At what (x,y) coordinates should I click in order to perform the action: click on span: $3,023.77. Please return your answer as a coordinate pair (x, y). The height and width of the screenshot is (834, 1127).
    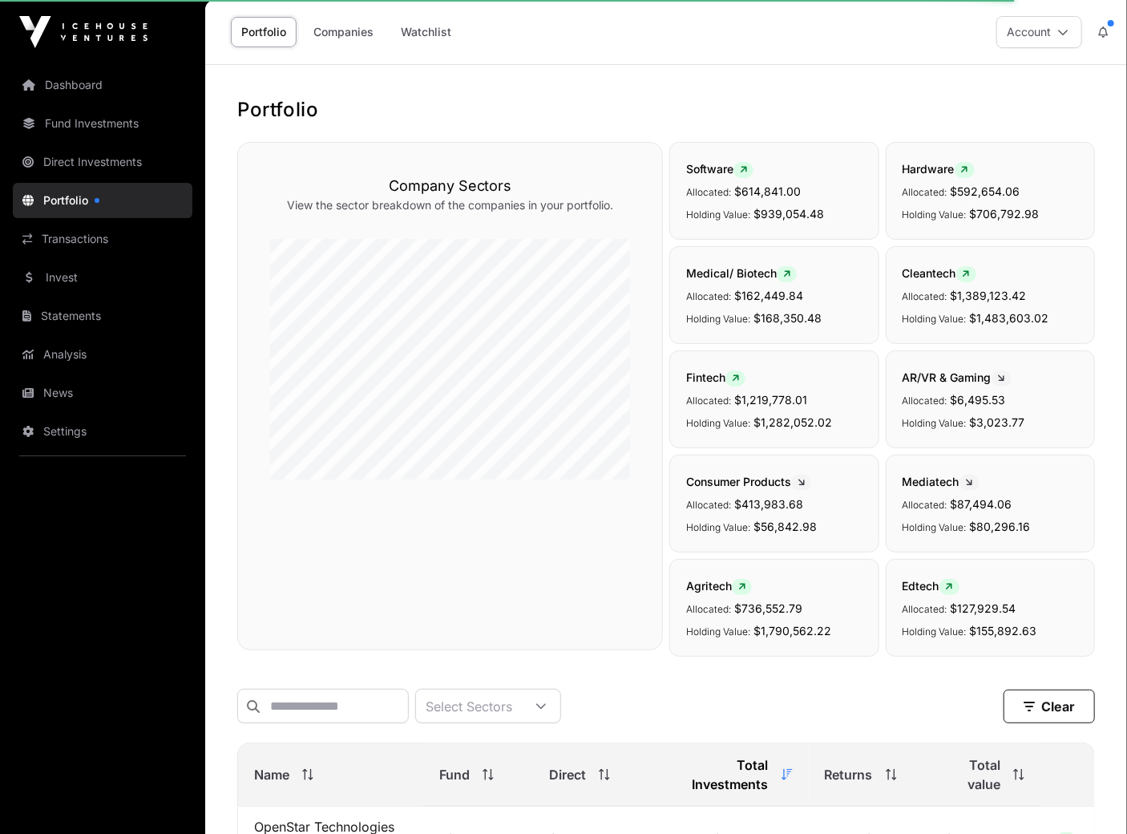
    Looking at the image, I should click on (997, 422).